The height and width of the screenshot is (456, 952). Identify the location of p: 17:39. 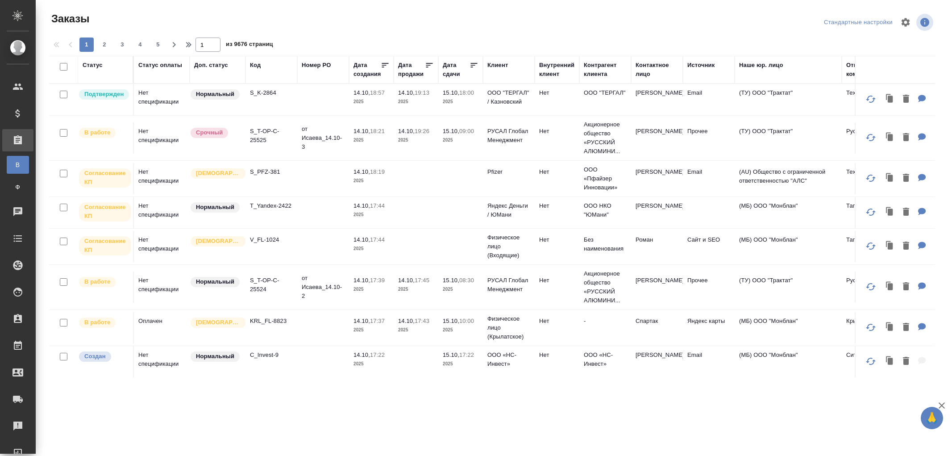
(377, 280).